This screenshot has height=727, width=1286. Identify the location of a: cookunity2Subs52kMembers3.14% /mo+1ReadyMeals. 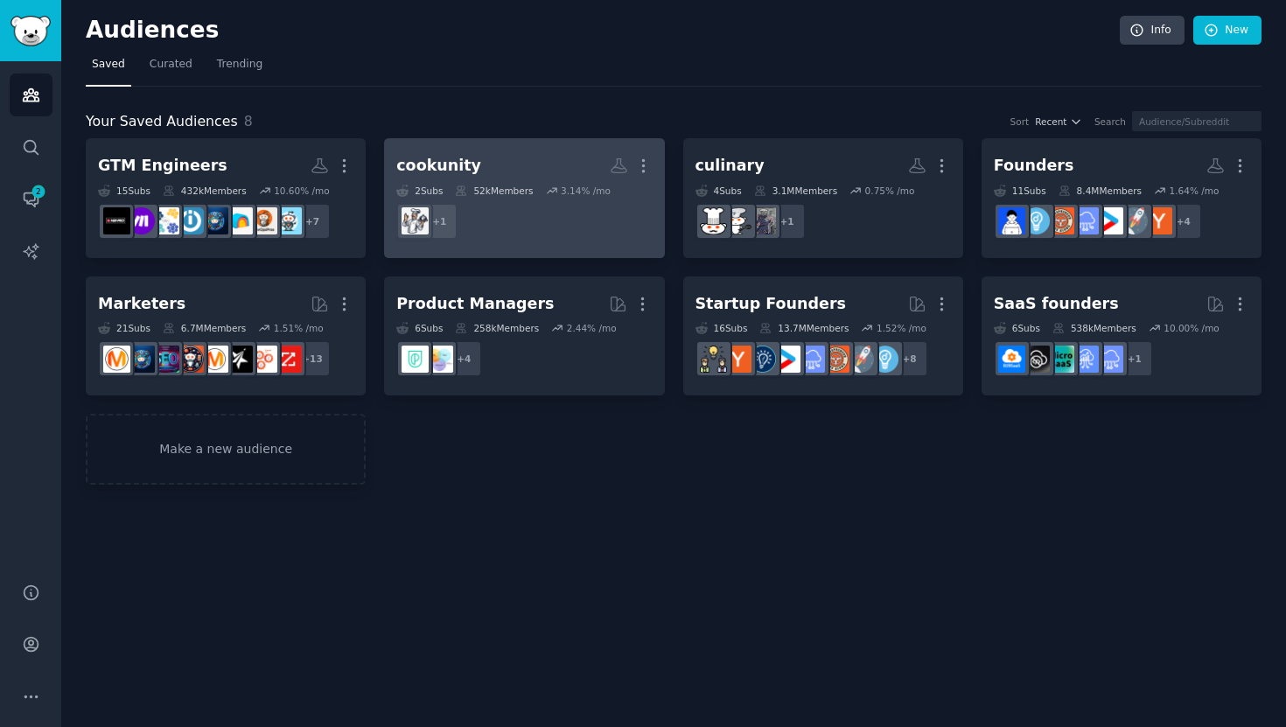
(524, 198).